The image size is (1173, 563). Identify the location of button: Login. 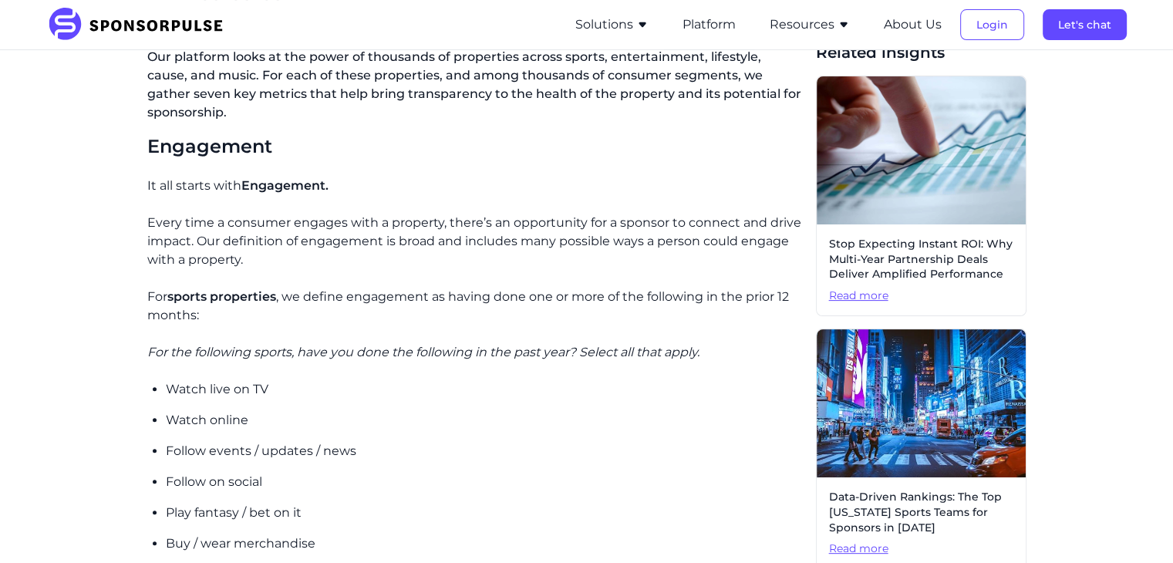
(992, 25).